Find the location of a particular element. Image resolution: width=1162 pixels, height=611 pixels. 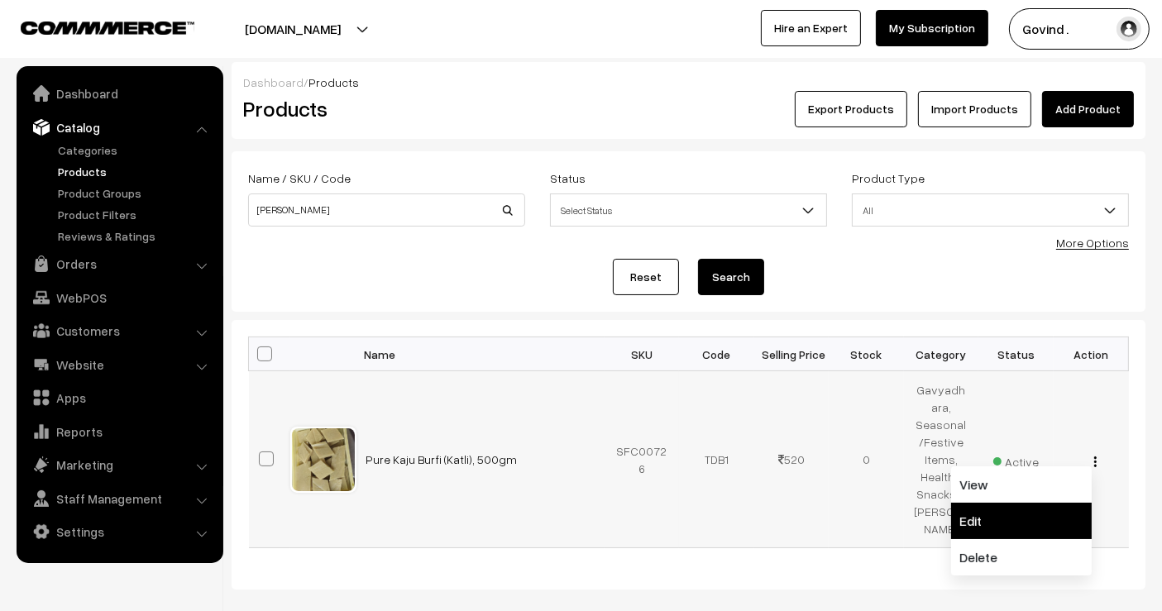

img: Menu is located at coordinates (1095, 462).